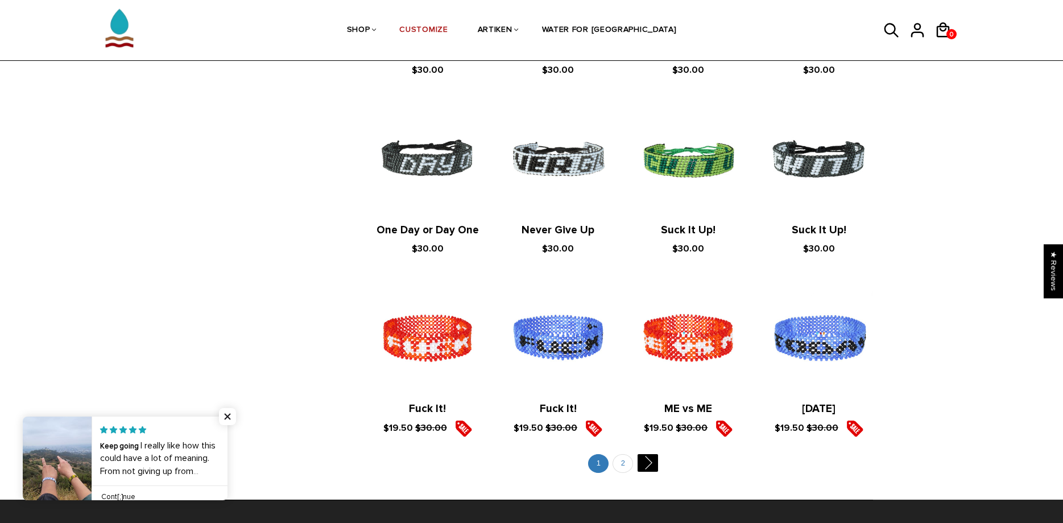 Image resolution: width=1063 pixels, height=523 pixels. Describe the element at coordinates (423, 31) in the screenshot. I see `a: CUSTOMIZE` at that location.